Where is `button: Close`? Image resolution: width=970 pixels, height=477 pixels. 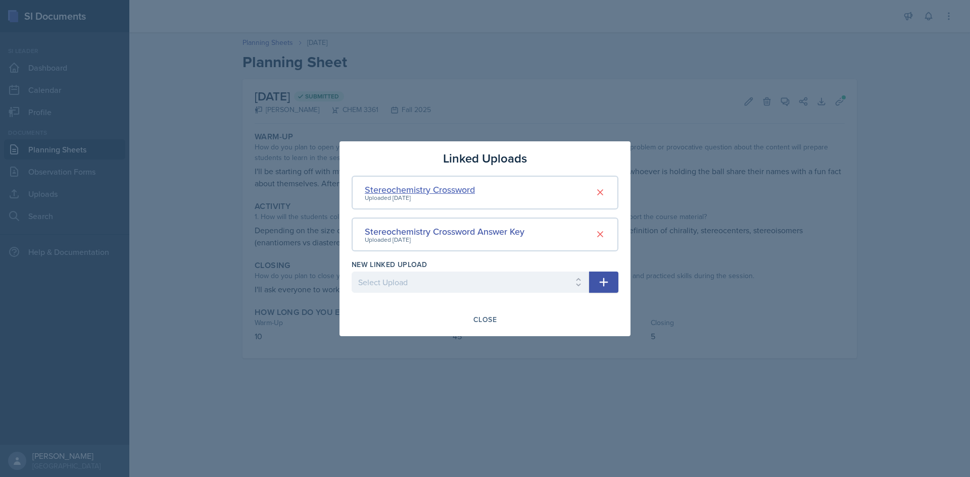
button: Close is located at coordinates (485, 320).